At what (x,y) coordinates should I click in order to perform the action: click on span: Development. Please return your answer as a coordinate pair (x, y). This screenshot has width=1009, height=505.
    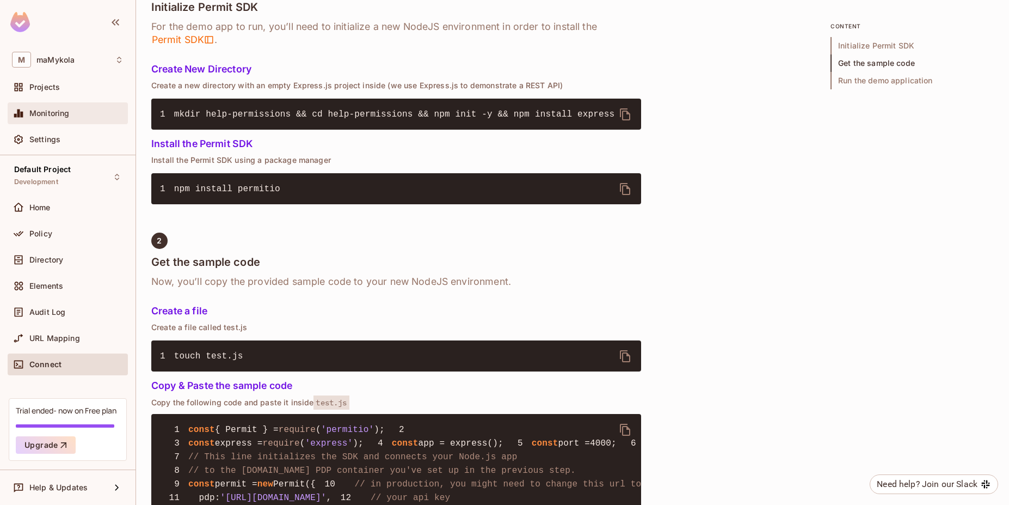
    Looking at the image, I should click on (36, 182).